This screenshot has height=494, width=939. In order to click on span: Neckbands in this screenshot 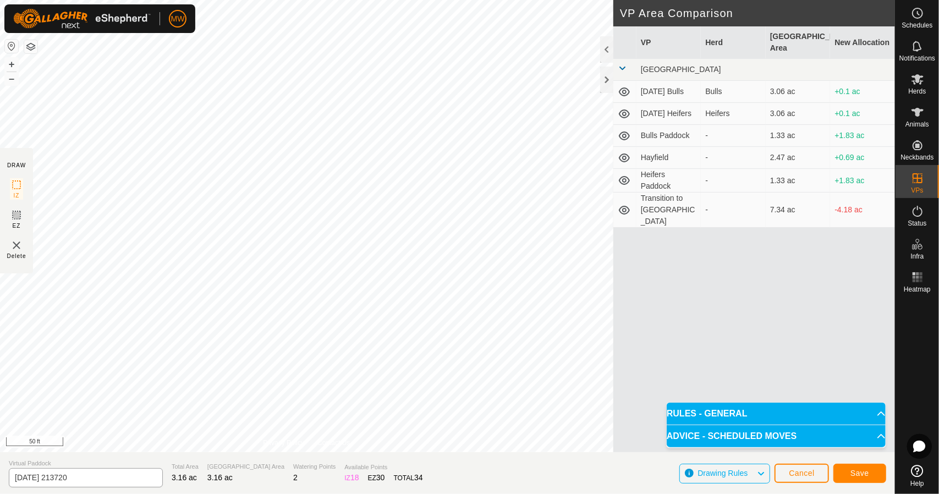, I will do `click(917, 157)`.